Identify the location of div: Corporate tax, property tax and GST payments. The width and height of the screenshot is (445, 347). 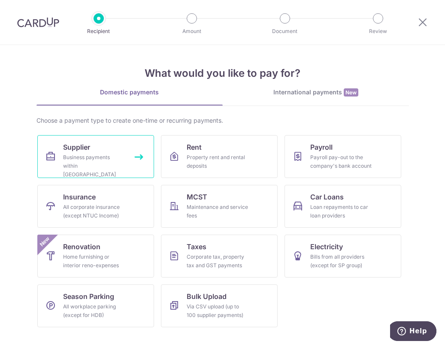
(218, 262).